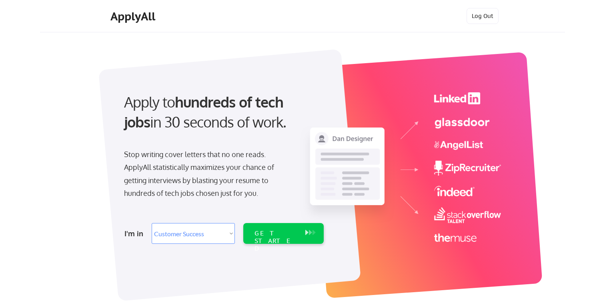  Describe the element at coordinates (276, 241) in the screenshot. I see `div: GET STARTED` at that location.